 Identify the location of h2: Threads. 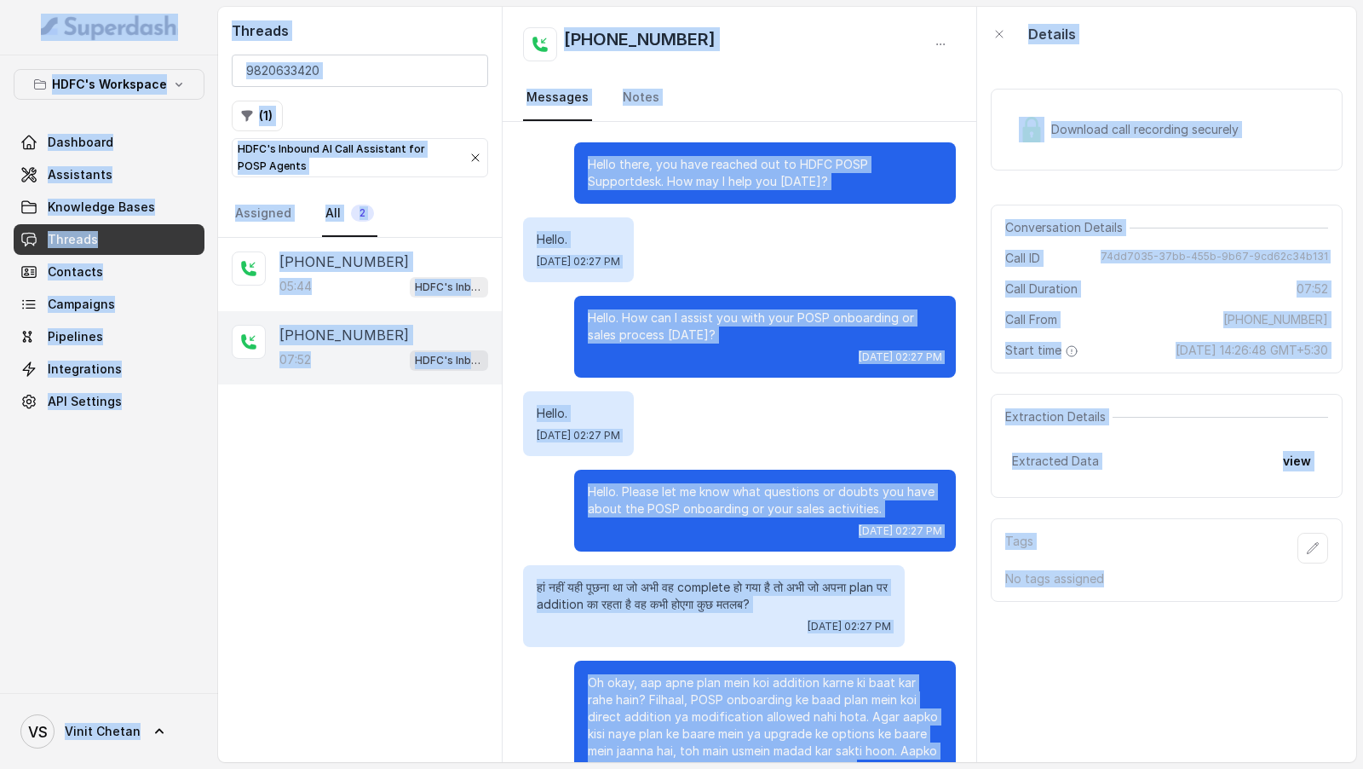
(360, 31).